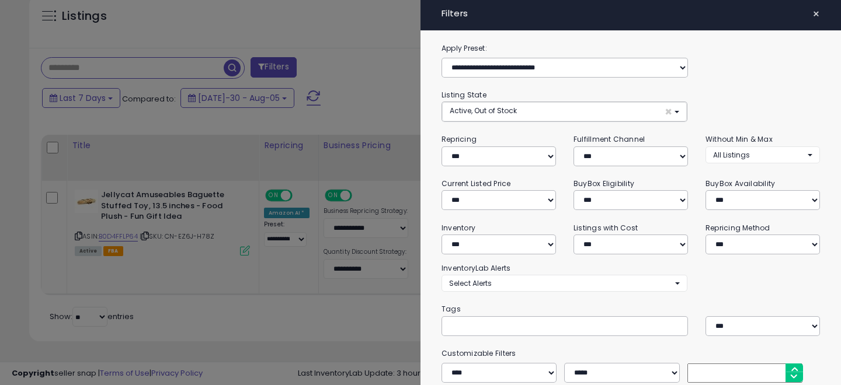  What do you see at coordinates (459, 139) in the screenshot?
I see `small: Repricing` at bounding box center [459, 139].